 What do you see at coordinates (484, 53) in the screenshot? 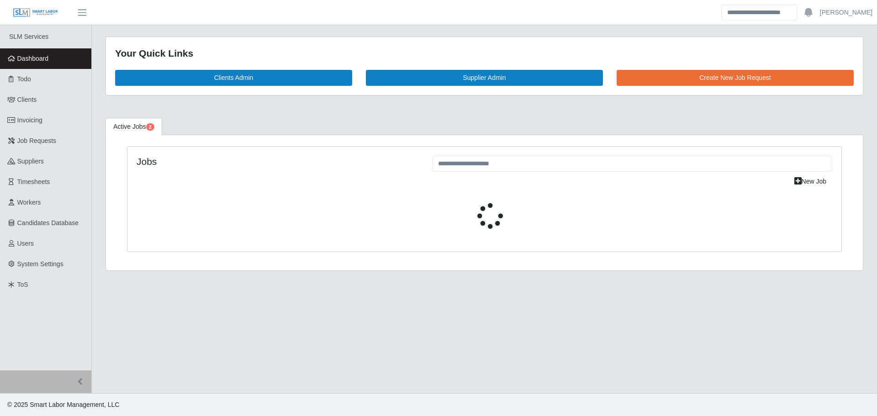
I see `div: Your Quick Links` at bounding box center [484, 53].